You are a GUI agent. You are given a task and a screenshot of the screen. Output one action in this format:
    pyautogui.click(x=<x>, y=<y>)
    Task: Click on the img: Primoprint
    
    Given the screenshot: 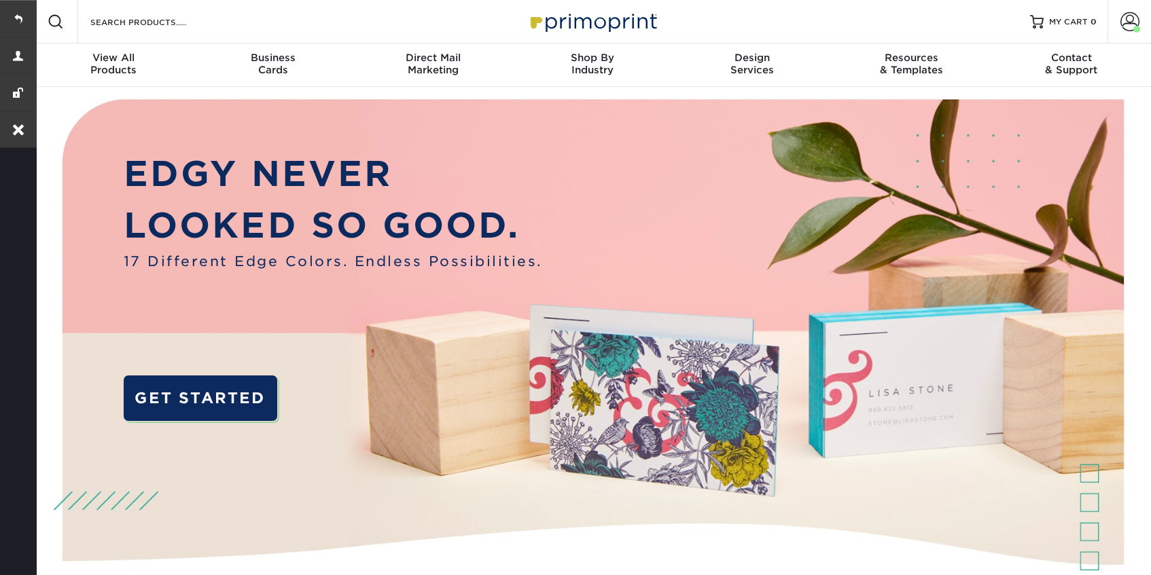 What is the action you would take?
    pyautogui.click(x=592, y=21)
    